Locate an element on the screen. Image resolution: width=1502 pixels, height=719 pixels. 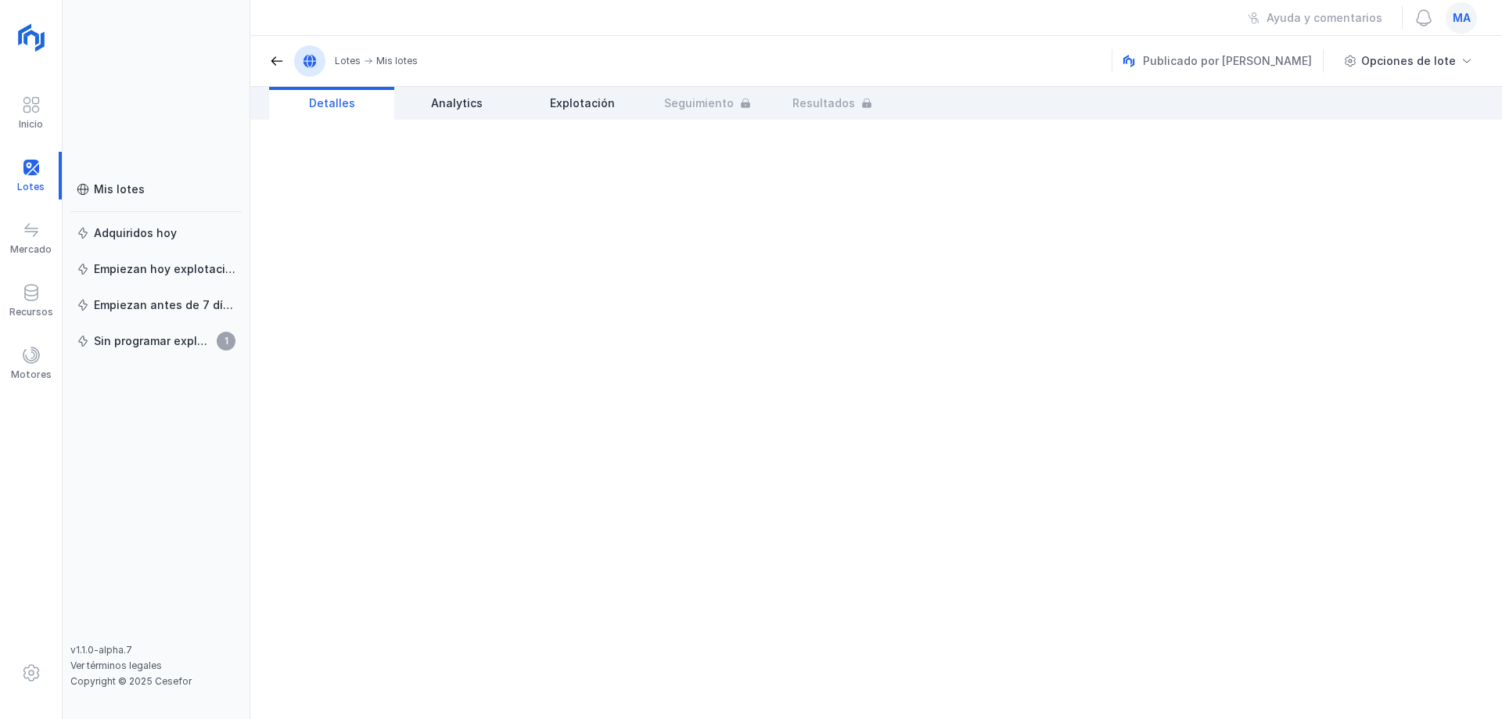
img: nemus.svg is located at coordinates (1129, 61).